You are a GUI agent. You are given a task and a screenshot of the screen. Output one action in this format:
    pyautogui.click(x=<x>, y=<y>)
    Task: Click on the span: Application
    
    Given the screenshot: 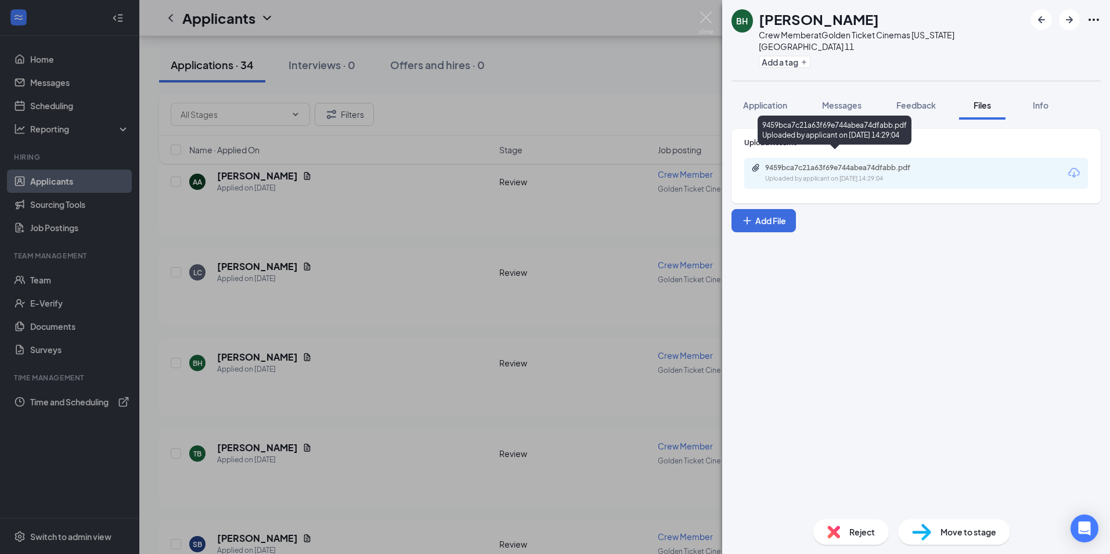 What is the action you would take?
    pyautogui.click(x=765, y=105)
    